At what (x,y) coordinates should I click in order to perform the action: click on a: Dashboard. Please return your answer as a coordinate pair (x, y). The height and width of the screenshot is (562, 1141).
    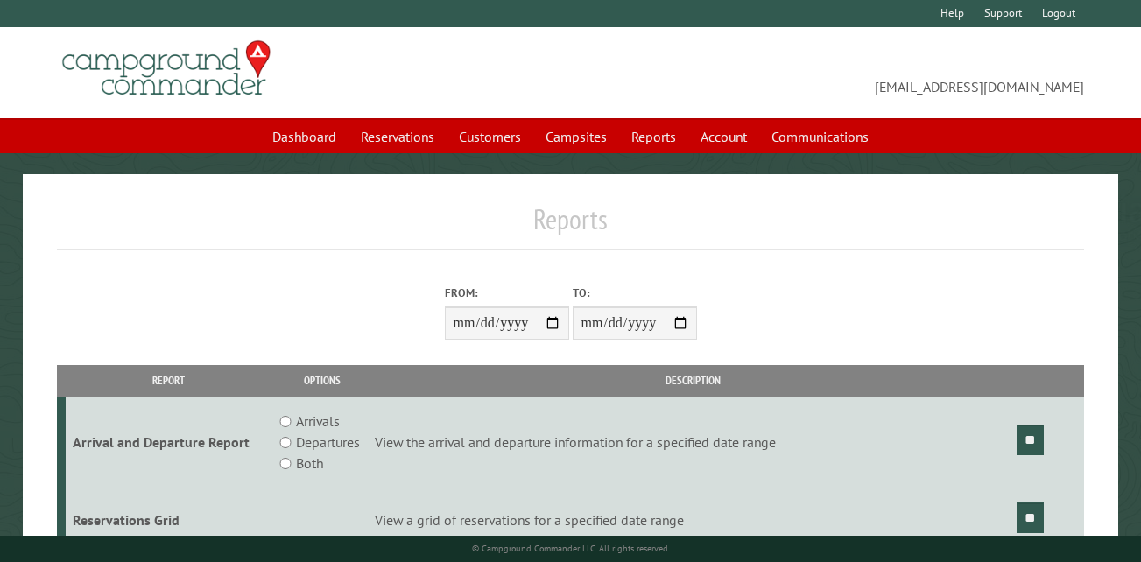
    Looking at the image, I should click on (304, 137).